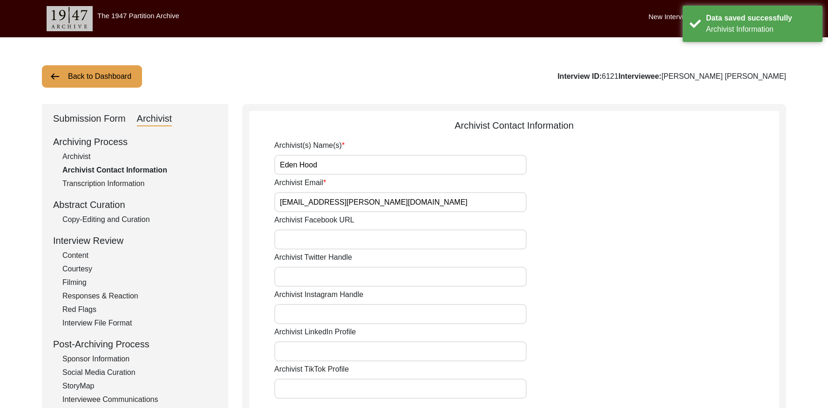  What do you see at coordinates (135, 344) in the screenshot?
I see `div: Post-Archiving Process` at bounding box center [135, 344].